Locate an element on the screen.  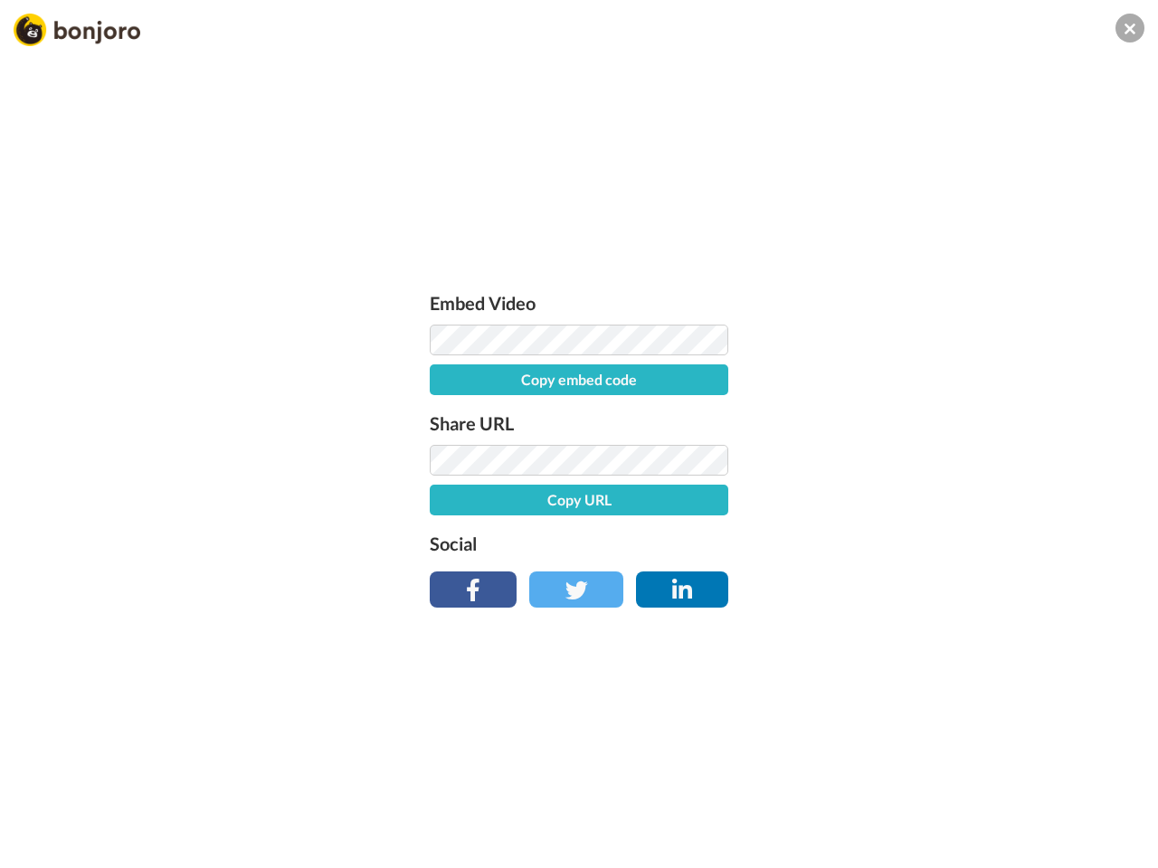
label: Embed Video is located at coordinates (579, 303).